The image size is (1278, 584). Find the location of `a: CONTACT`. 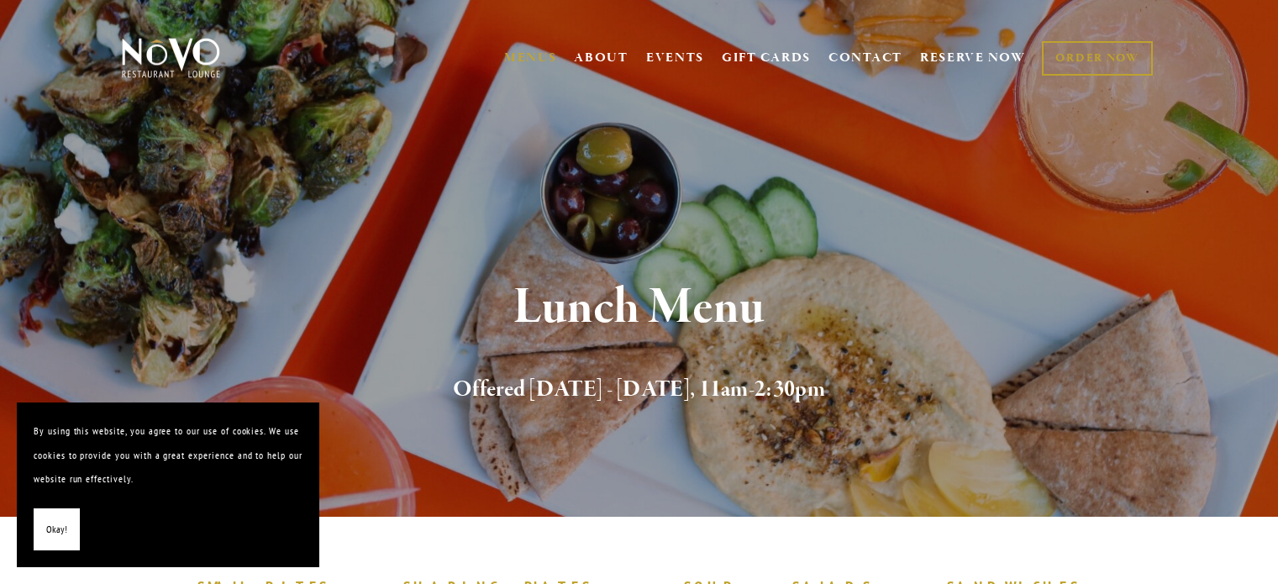

a: CONTACT is located at coordinates (866, 58).